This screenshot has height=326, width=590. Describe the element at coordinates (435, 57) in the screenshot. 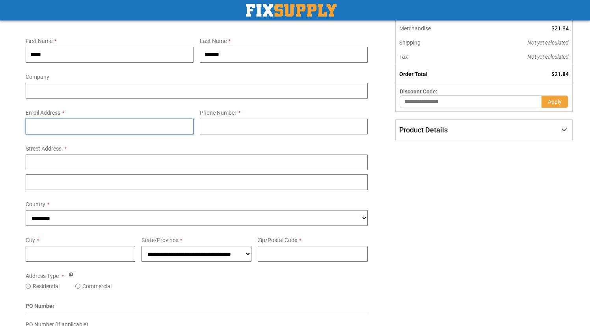

I see `th: Tax` at that location.